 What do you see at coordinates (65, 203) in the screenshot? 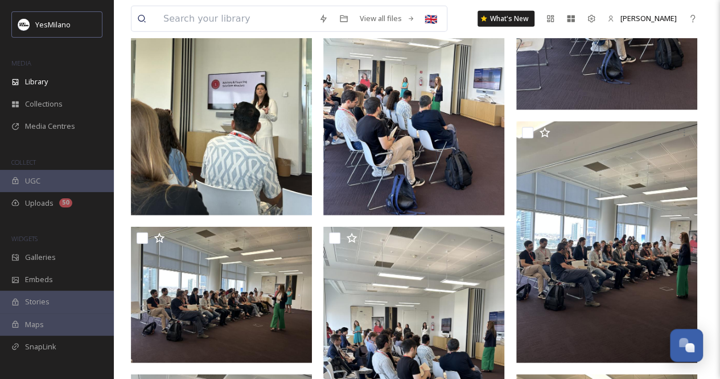
I see `div: 50` at bounding box center [65, 203].